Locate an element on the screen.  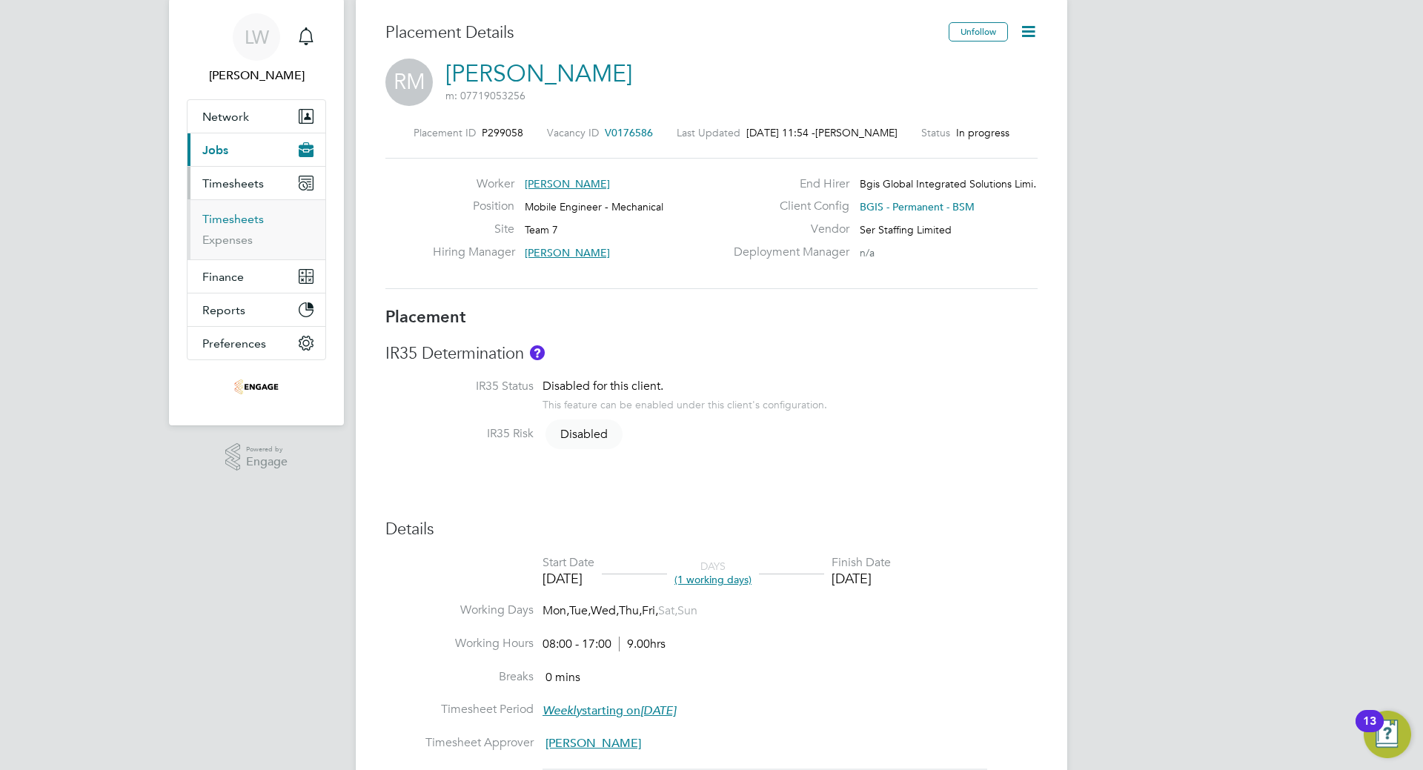
label: Last Updated is located at coordinates (709, 133).